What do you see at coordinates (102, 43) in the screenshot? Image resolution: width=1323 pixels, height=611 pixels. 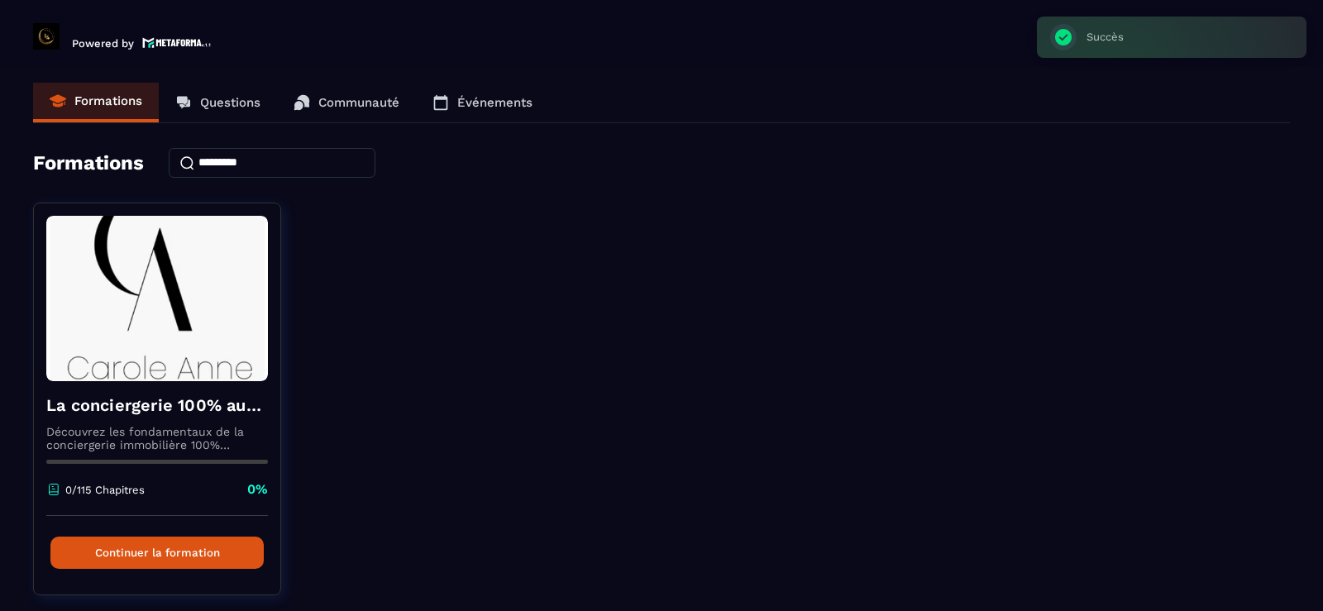 I see `p: Powered by` at bounding box center [102, 43].